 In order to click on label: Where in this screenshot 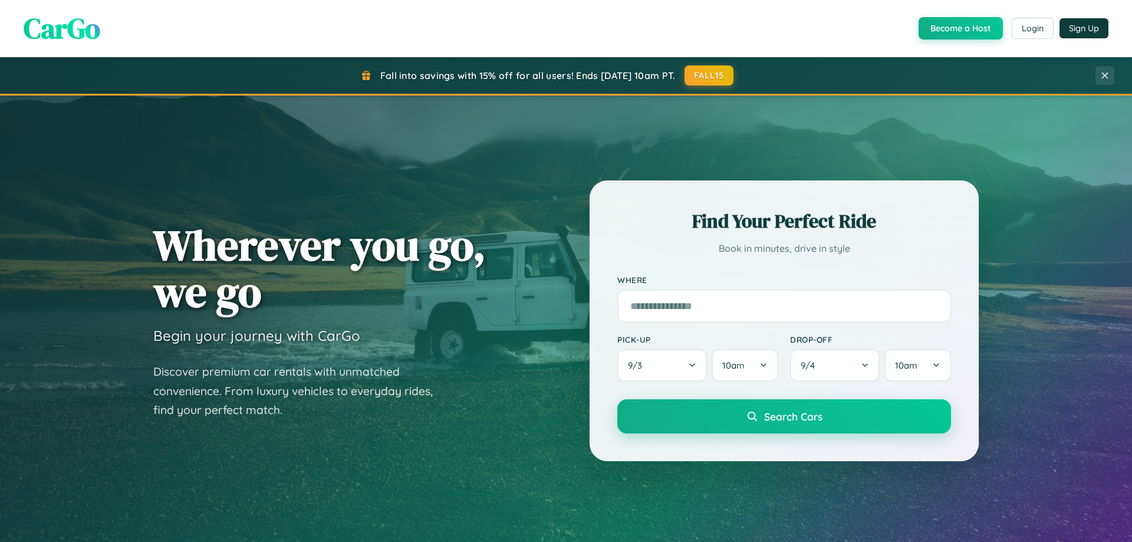, I will do `click(784, 279)`.